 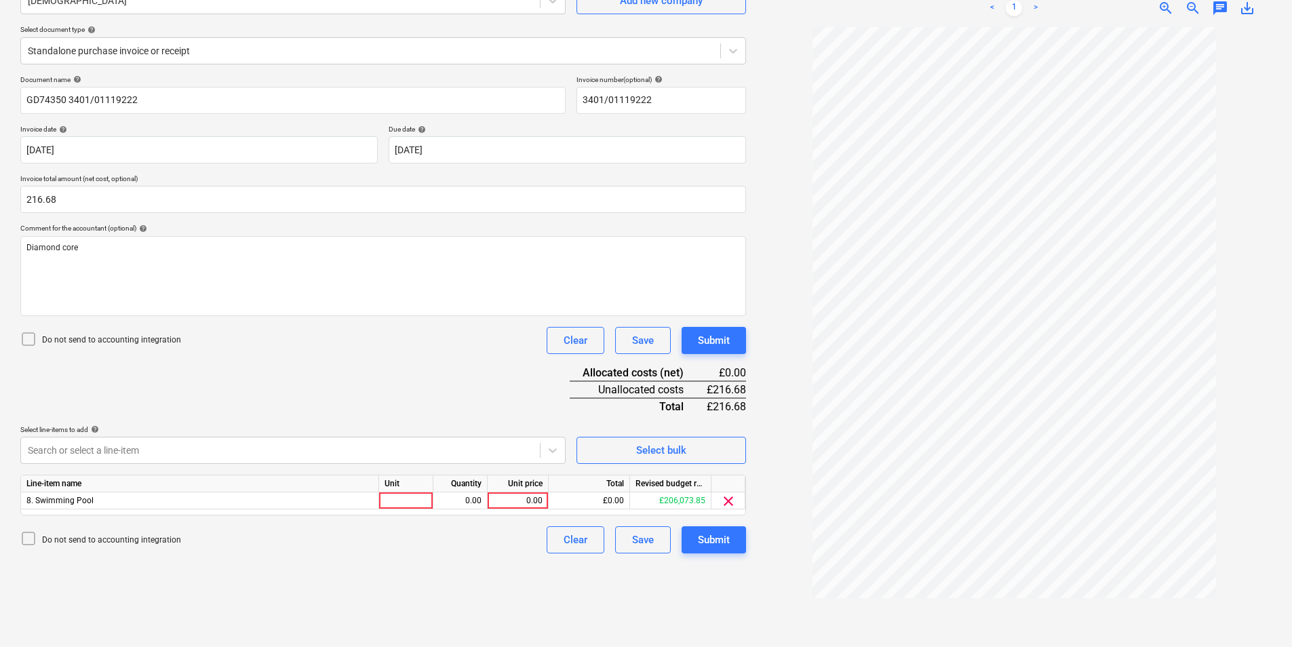 I want to click on input: Invoice date not specified, so click(x=199, y=150).